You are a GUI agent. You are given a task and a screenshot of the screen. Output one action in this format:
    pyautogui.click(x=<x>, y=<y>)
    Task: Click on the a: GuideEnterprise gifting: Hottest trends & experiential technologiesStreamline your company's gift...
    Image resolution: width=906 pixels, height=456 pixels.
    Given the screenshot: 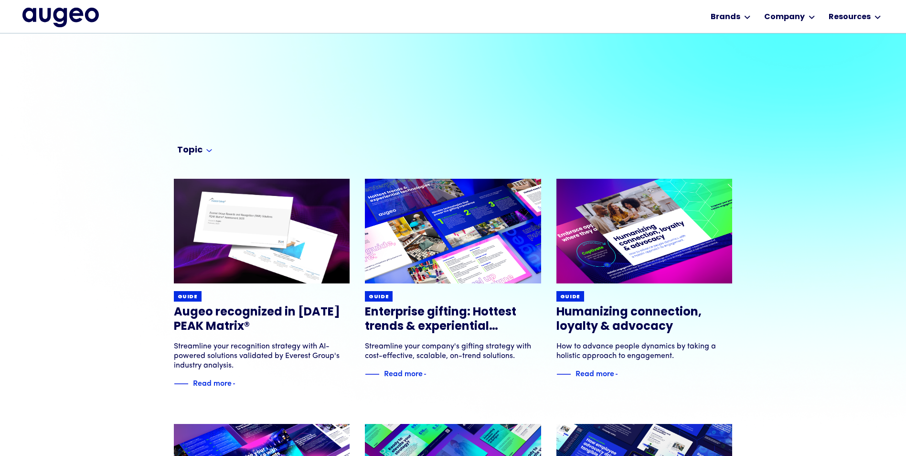 What is the action you would take?
    pyautogui.click(x=453, y=279)
    